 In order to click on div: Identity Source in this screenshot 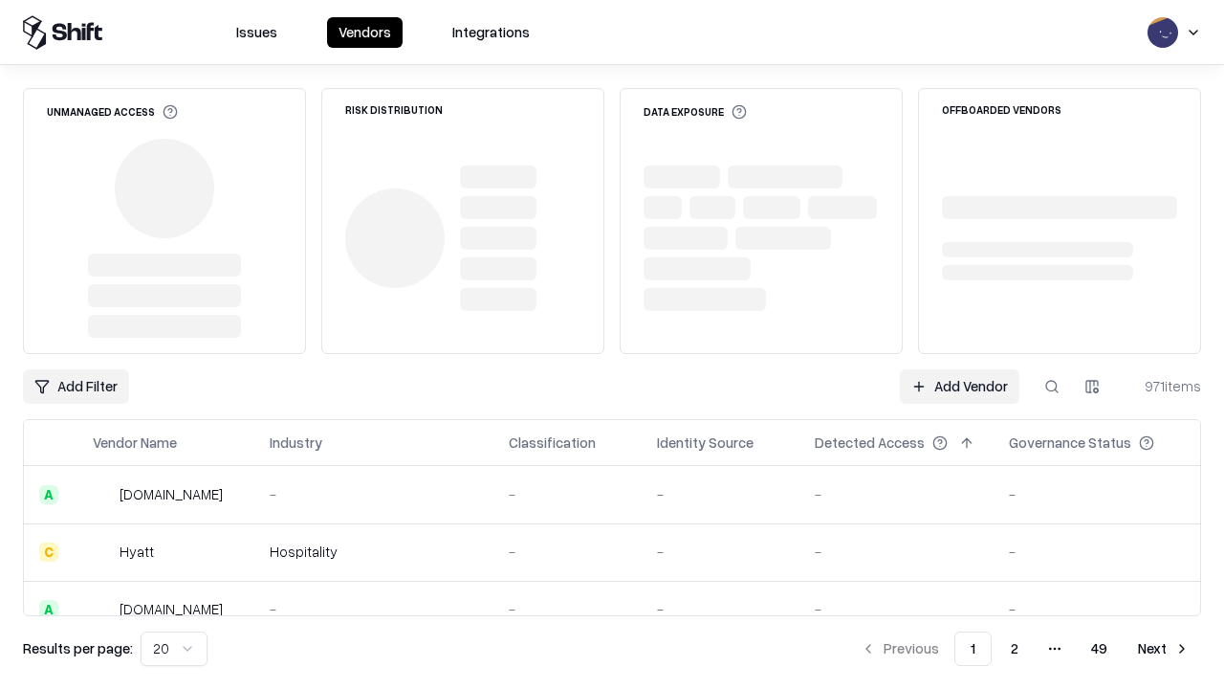, I will do `click(705, 442)`.